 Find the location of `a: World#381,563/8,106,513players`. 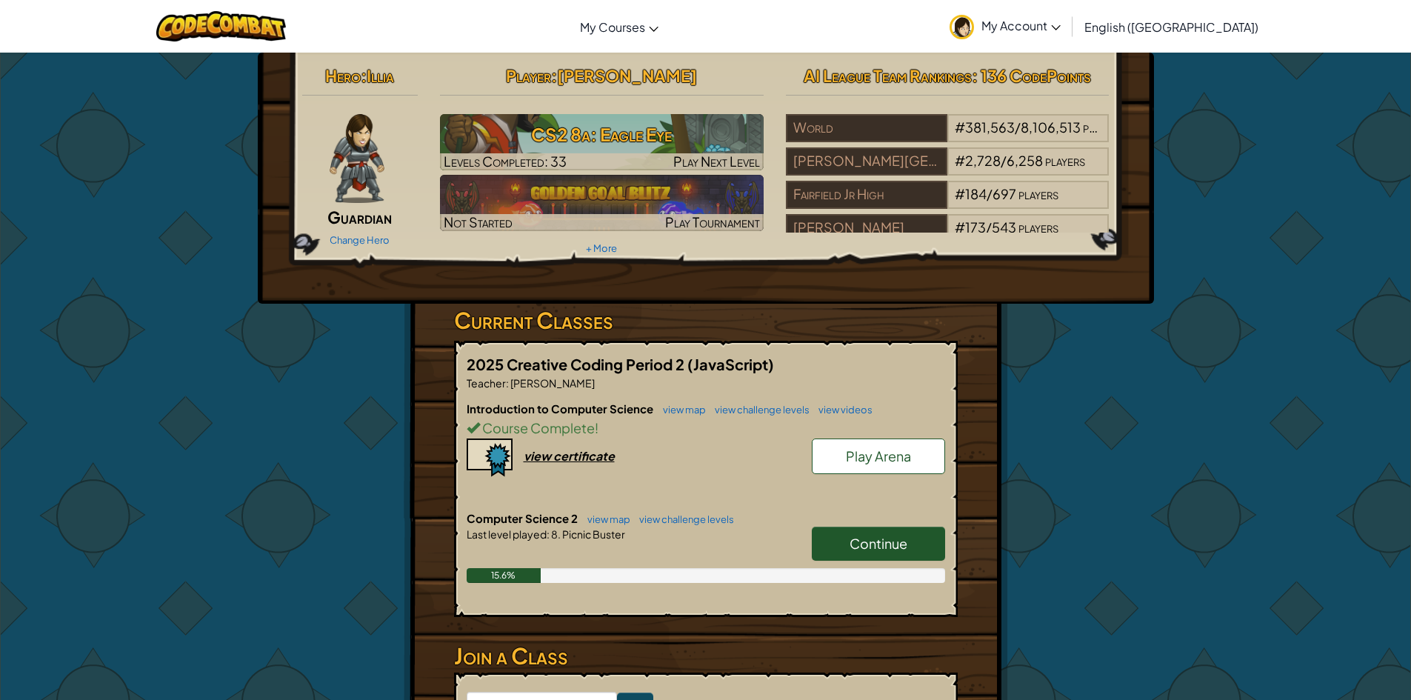

a: World#381,563/8,106,513players is located at coordinates (947, 136).